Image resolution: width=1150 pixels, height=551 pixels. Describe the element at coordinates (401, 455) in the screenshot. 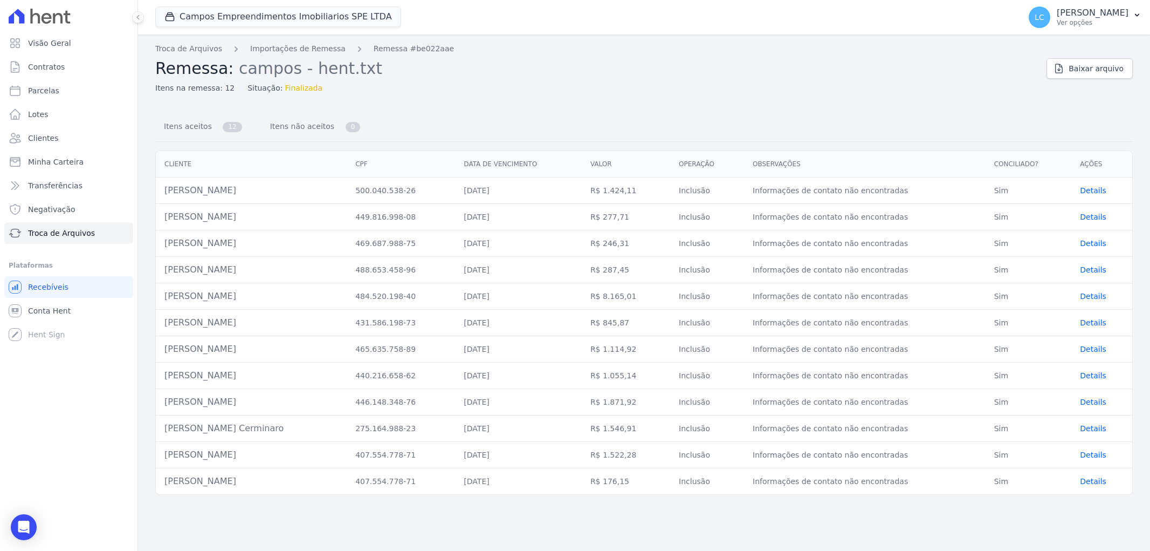

I see `td: 407.554.778-71` at that location.